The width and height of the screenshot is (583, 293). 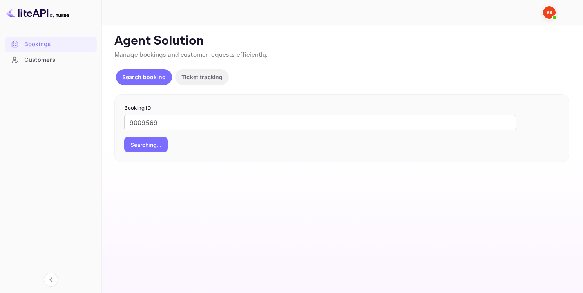 What do you see at coordinates (202, 77) in the screenshot?
I see `p: Ticket tracking` at bounding box center [202, 77].